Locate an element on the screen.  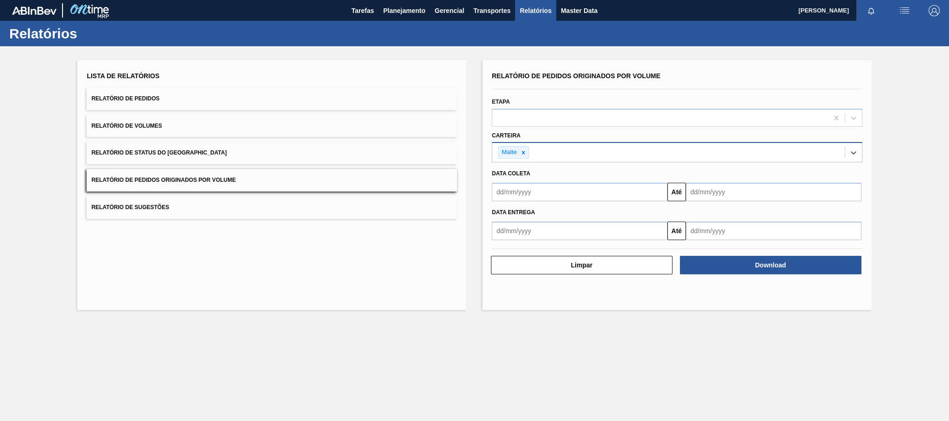
img: Logout is located at coordinates (934, 11).